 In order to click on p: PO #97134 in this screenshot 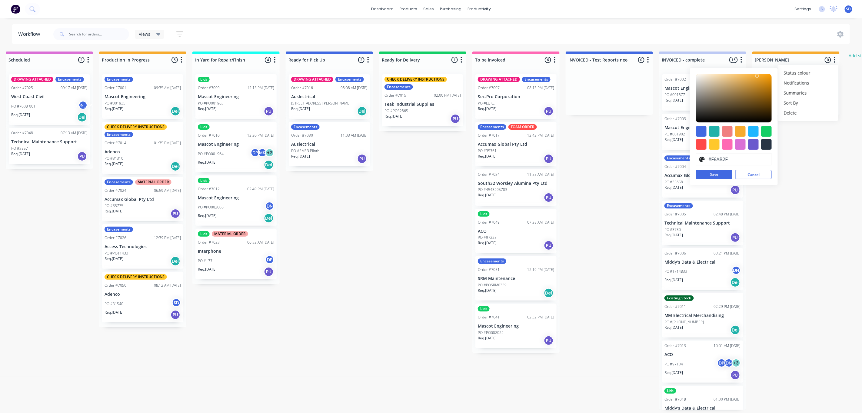, I will do `click(674, 364)`.